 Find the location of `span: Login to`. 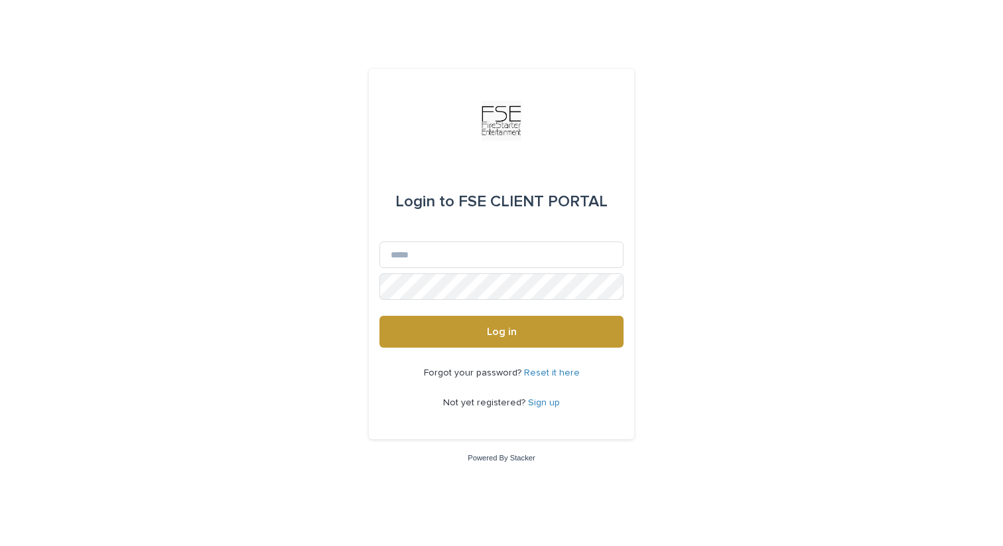

span: Login to is located at coordinates (425, 202).